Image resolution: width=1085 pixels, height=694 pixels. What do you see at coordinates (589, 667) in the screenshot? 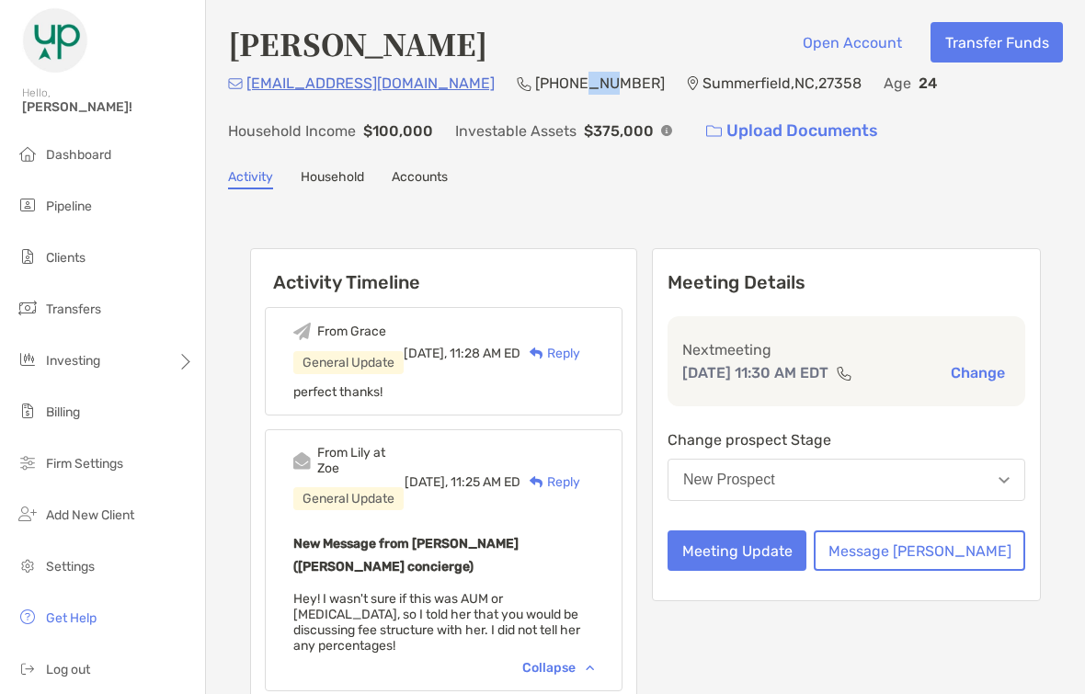
I see `img: Chevron icon` at bounding box center [589, 667].